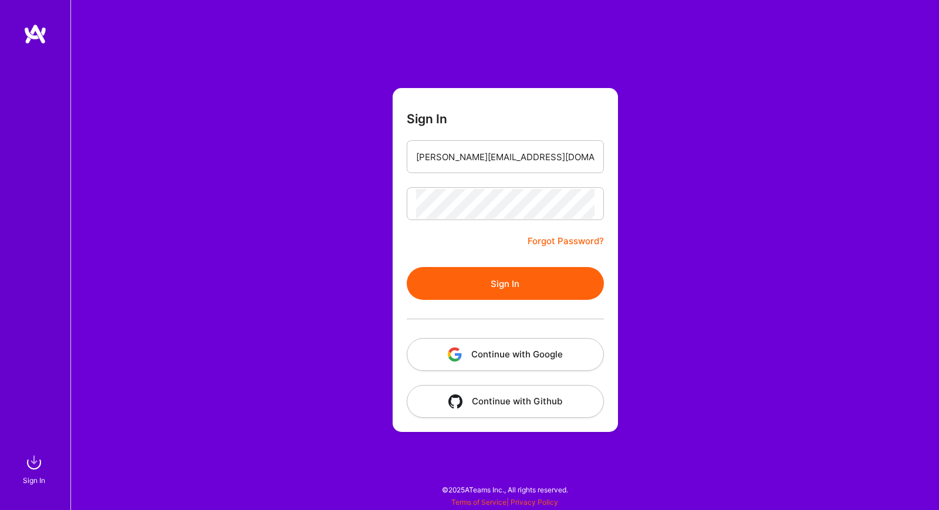  What do you see at coordinates (505, 402) in the screenshot?
I see `button: Continue with Github` at bounding box center [505, 402].